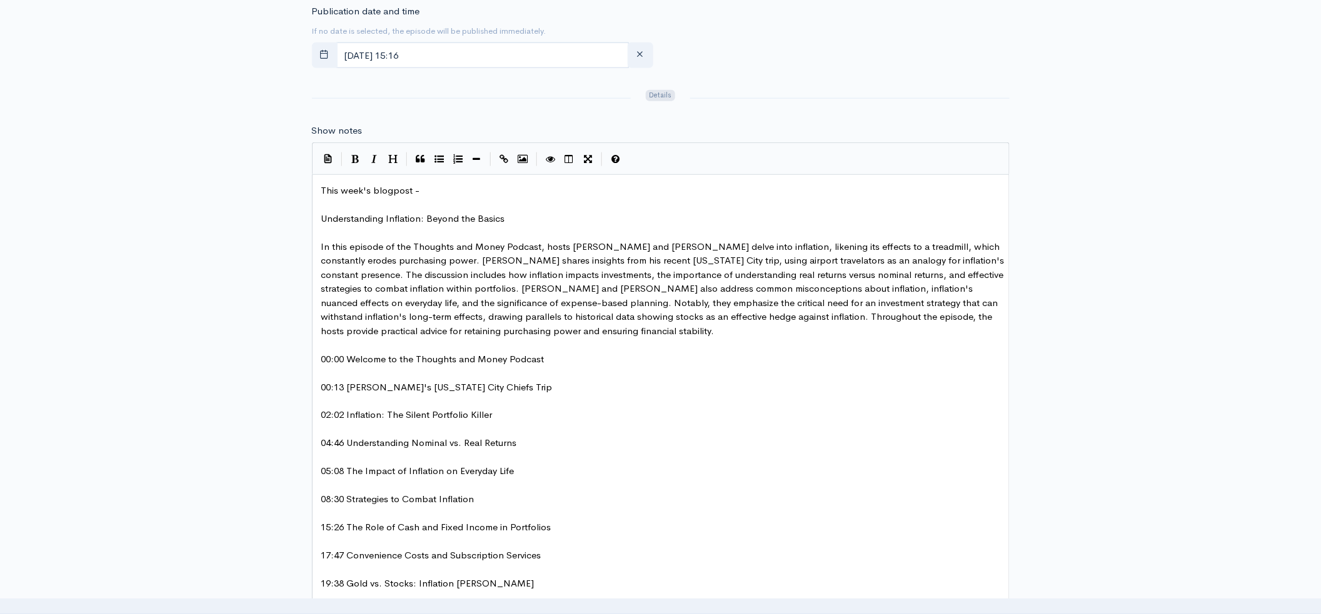  I want to click on button: Generic List, so click(439, 159).